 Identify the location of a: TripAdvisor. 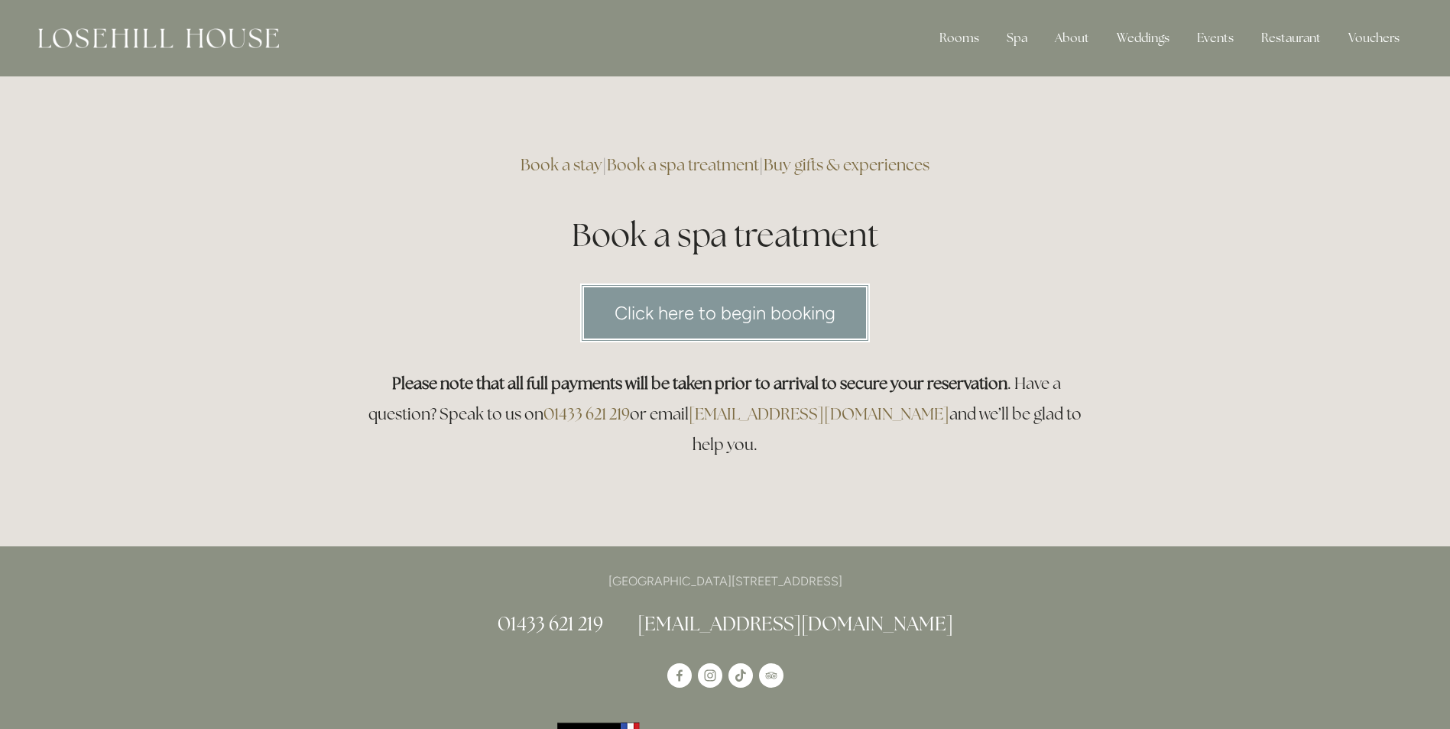
(771, 676).